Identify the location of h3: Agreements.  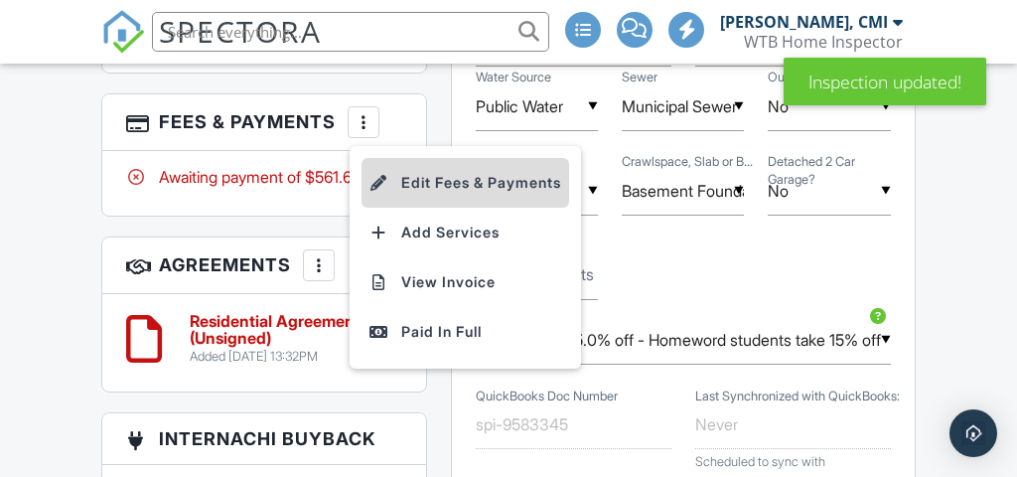
(263, 265).